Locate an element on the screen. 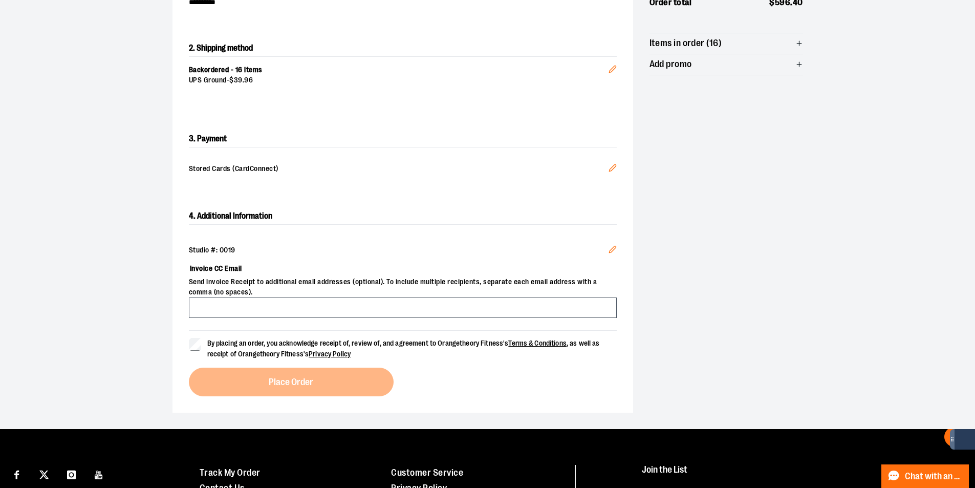 This screenshot has height=488, width=975. a: Visit our Youtube page is located at coordinates (99, 474).